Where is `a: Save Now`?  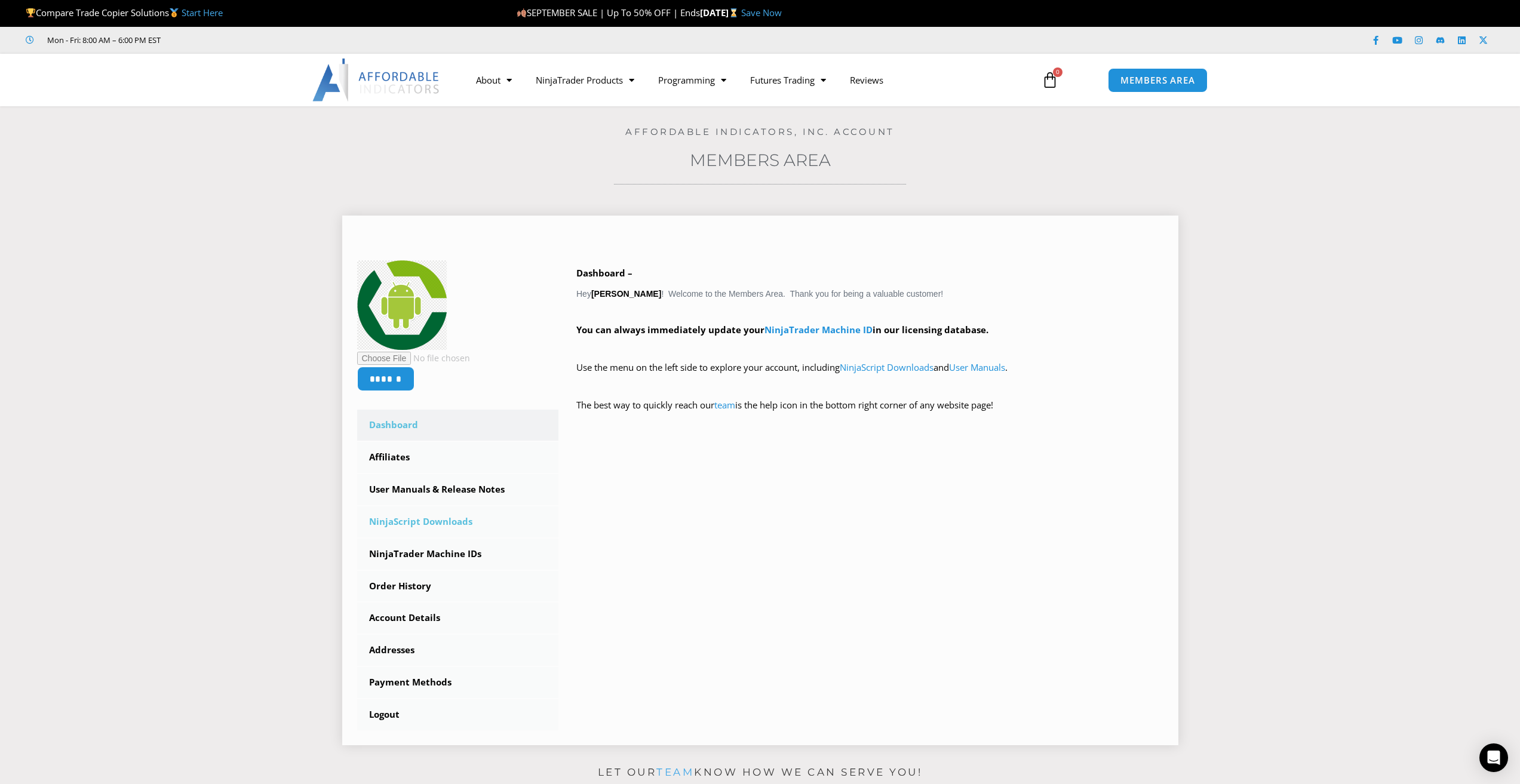 a: Save Now is located at coordinates (761, 13).